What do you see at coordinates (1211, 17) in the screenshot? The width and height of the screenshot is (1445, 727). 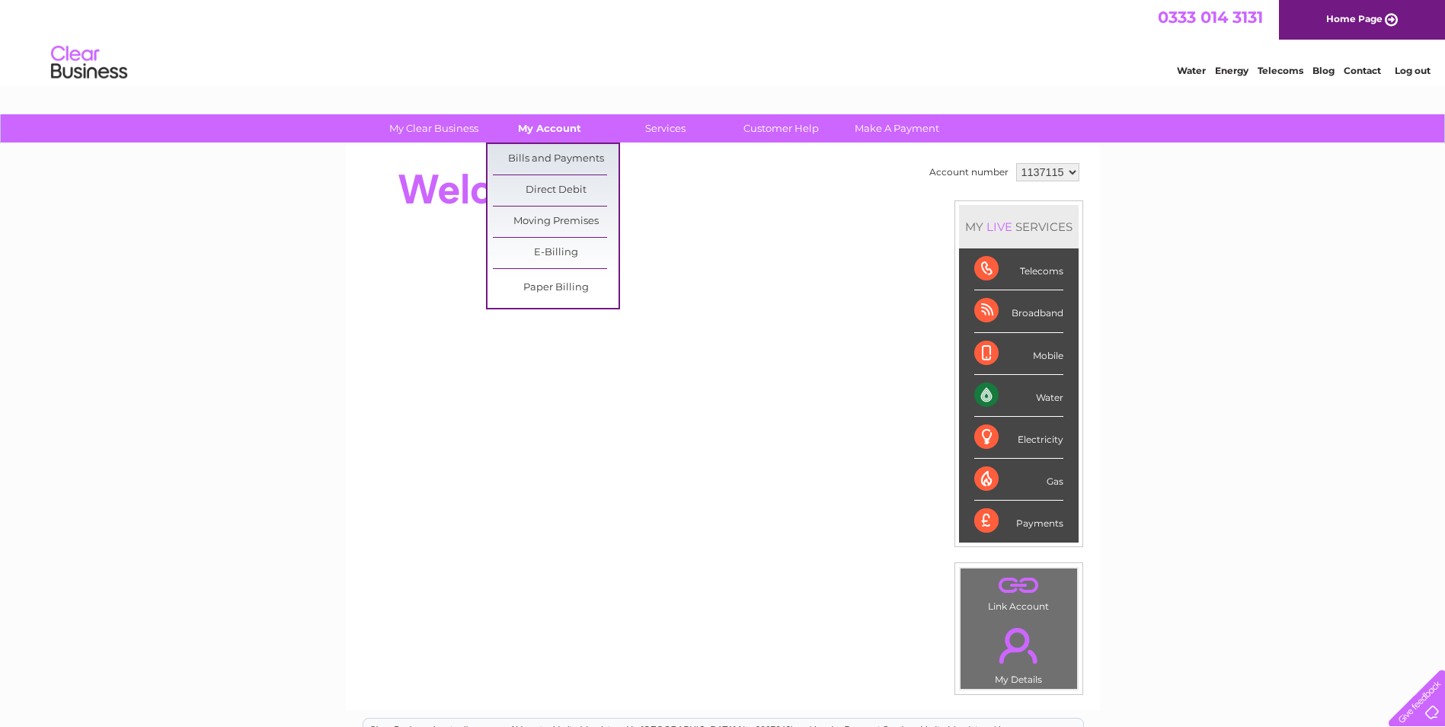 I see `span: 0333 014 3131` at bounding box center [1211, 17].